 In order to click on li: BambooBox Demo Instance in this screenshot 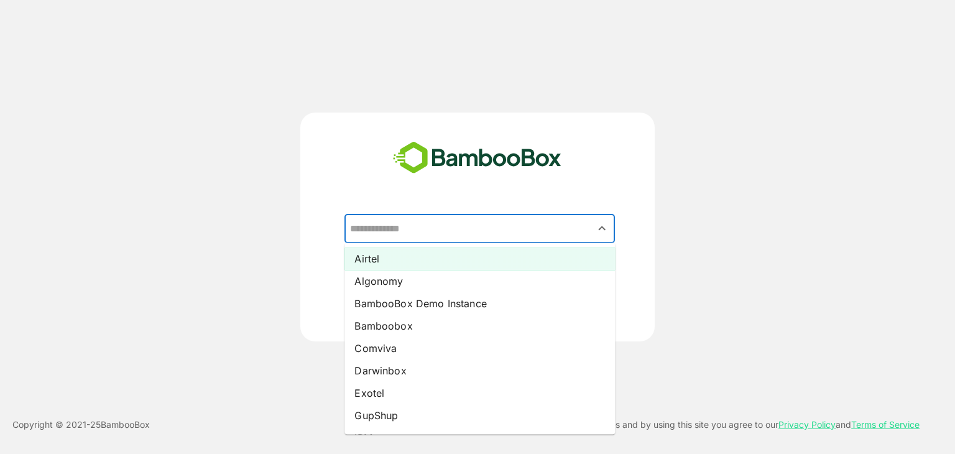, I will do `click(479, 303)`.